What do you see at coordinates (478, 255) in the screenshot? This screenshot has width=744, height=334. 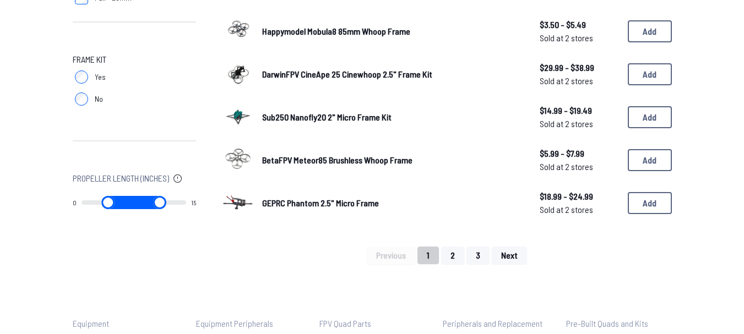 I see `button: 3` at bounding box center [478, 255].